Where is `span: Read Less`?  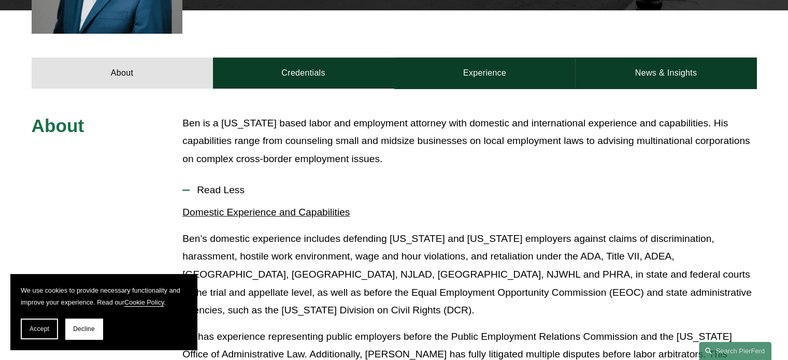 span: Read Less is located at coordinates (473, 190).